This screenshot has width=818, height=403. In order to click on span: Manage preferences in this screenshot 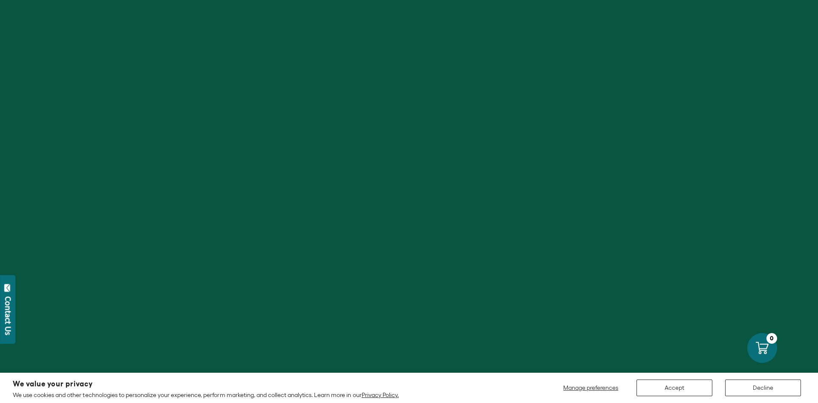, I will do `click(591, 387)`.